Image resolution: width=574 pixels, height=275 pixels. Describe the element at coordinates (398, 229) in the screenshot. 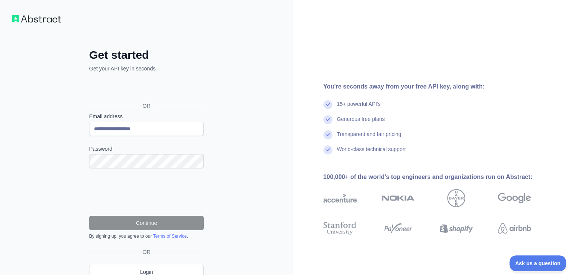

I see `img: payoneer` at that location.